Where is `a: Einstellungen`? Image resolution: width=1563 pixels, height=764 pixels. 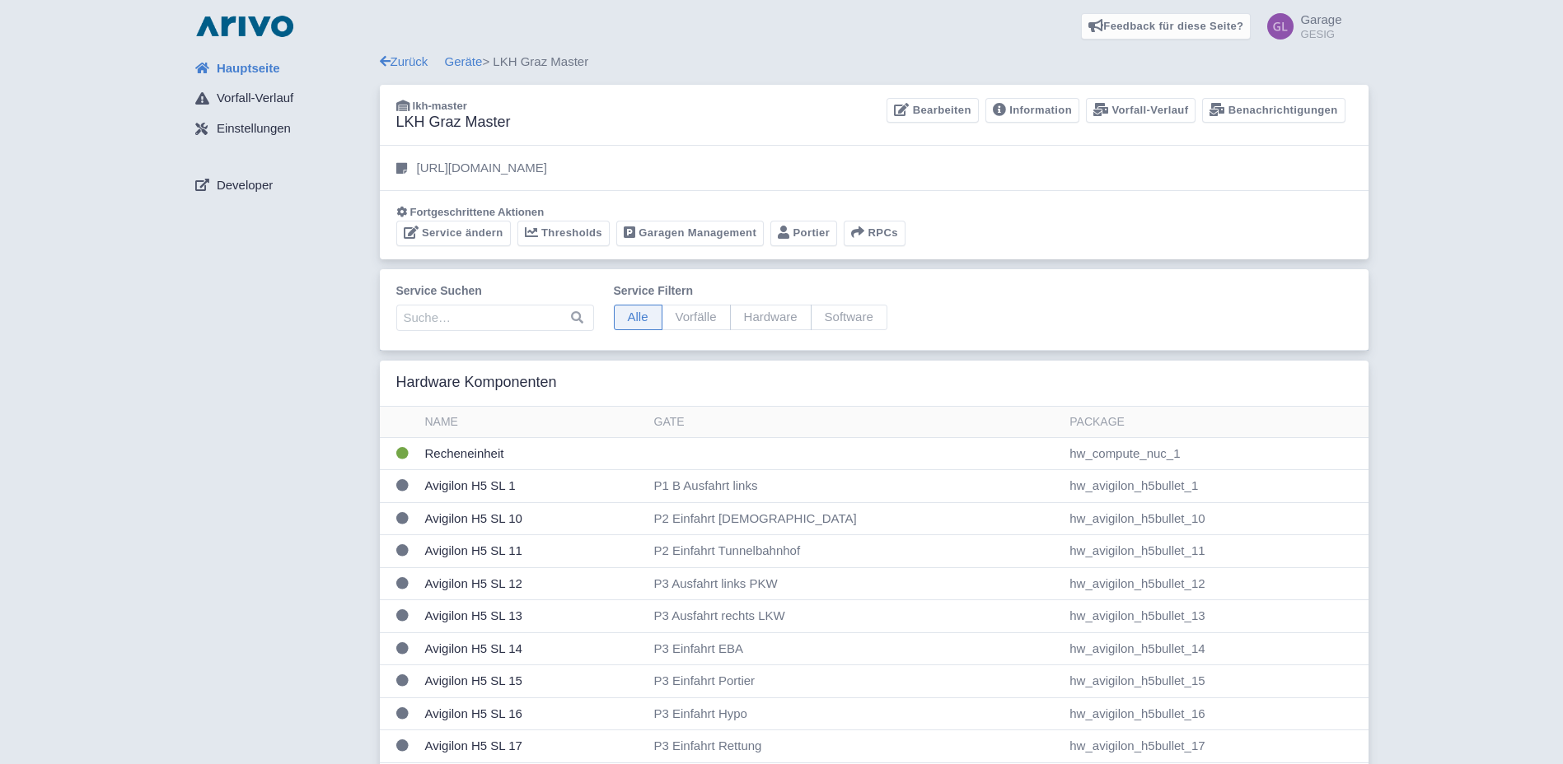
a: Einstellungen is located at coordinates (281, 129).